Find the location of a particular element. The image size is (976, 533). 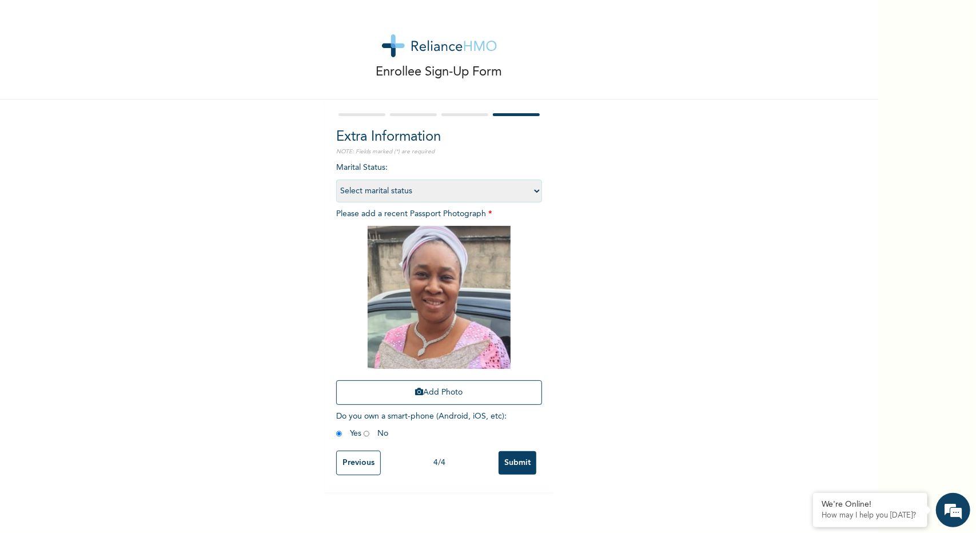

div: Chat with us now is located at coordinates (126, 72).